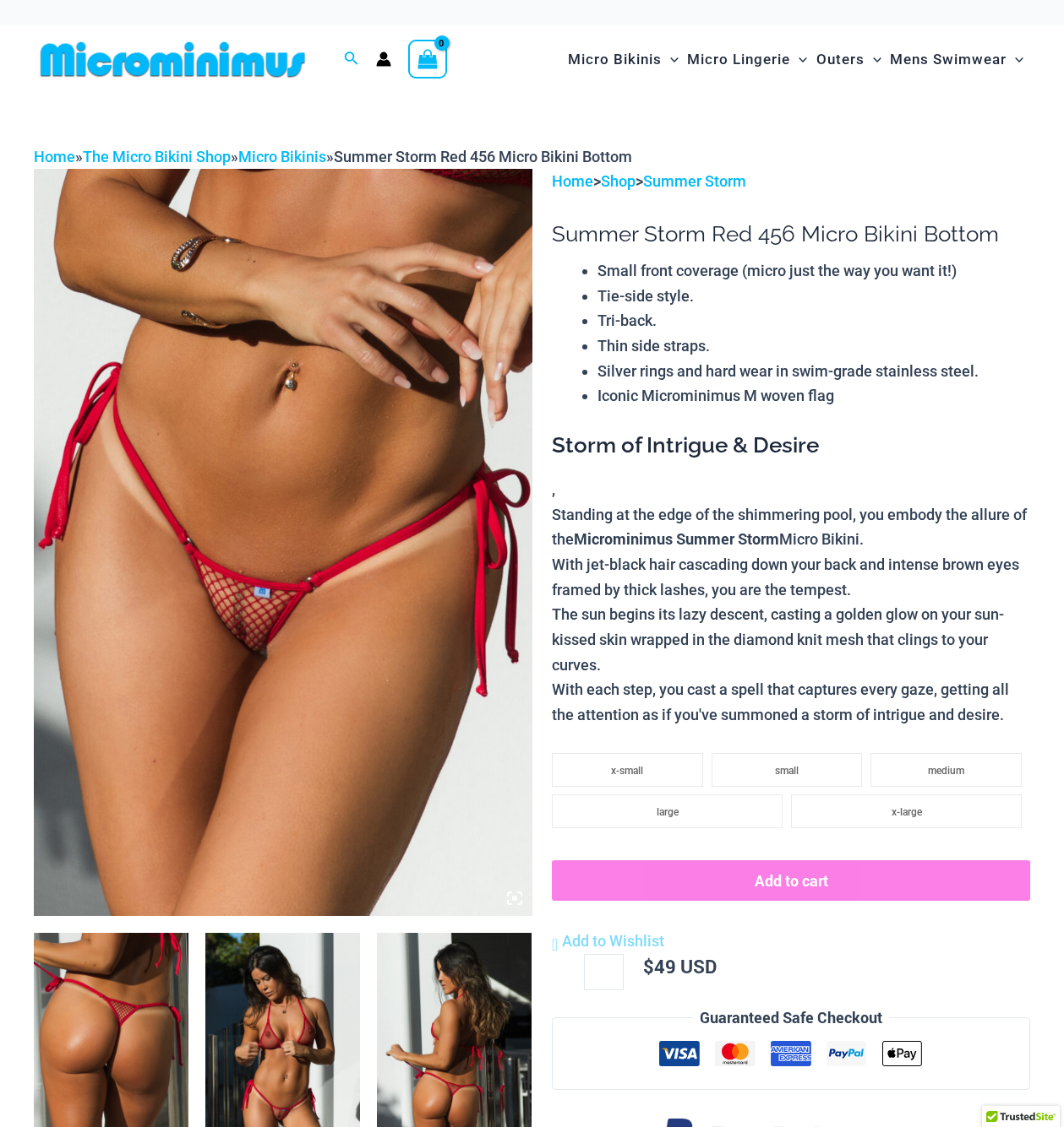 The width and height of the screenshot is (1064, 1127). Describe the element at coordinates (618, 181) in the screenshot. I see `a: Shop` at that location.